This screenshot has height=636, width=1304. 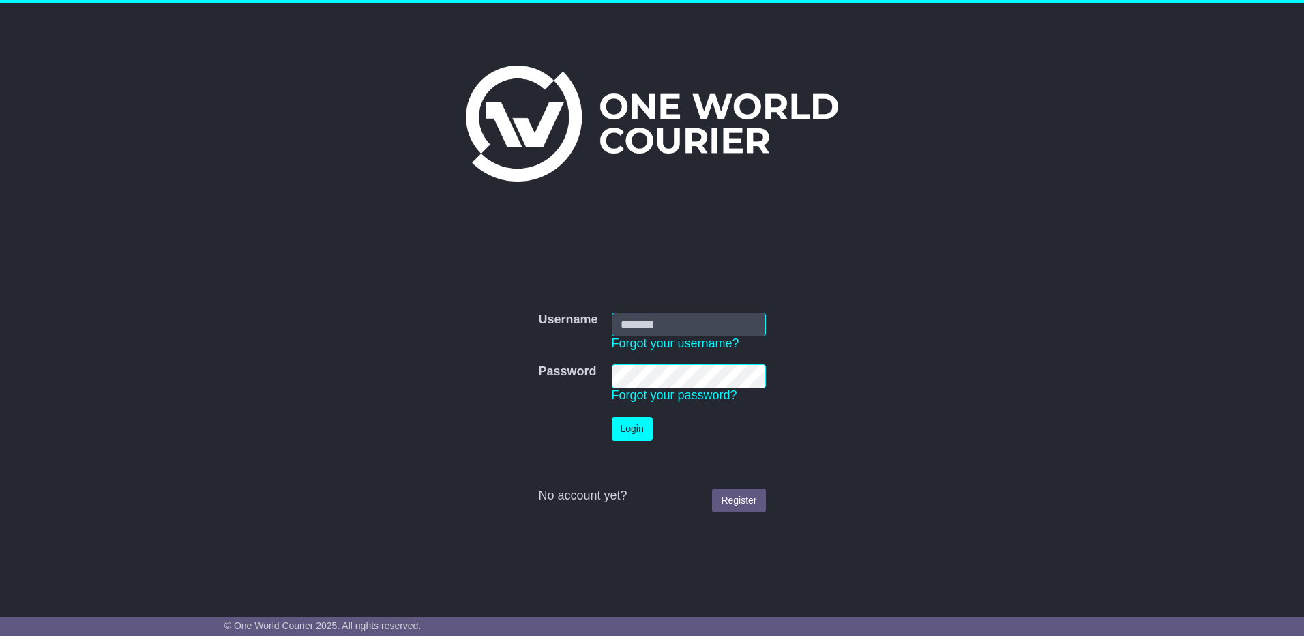 What do you see at coordinates (323, 626) in the screenshot?
I see `span: © One World Courier 2025. All rights reserved.` at bounding box center [323, 626].